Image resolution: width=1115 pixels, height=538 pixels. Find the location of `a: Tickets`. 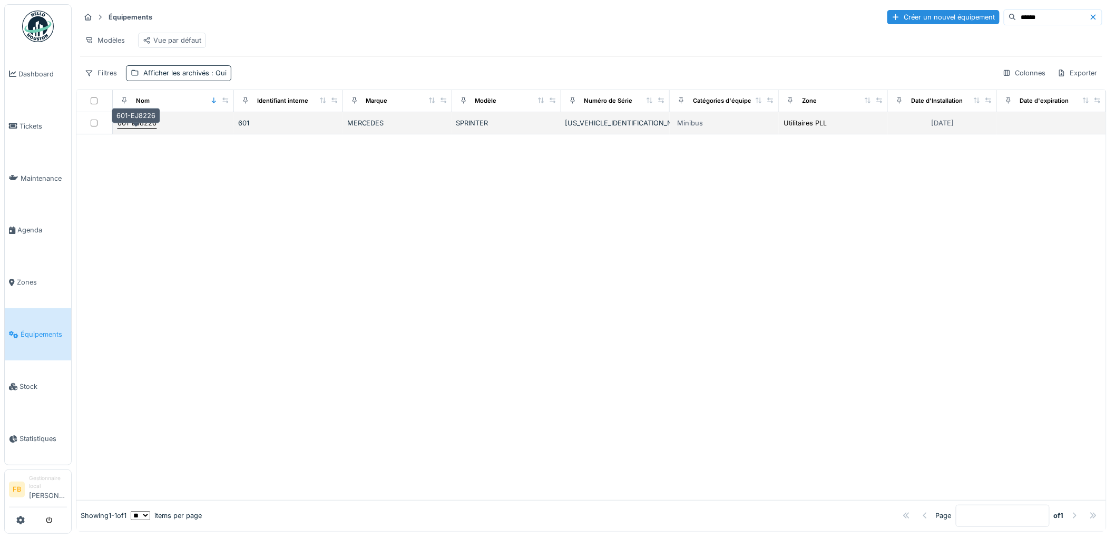

a: Tickets is located at coordinates (38, 126).